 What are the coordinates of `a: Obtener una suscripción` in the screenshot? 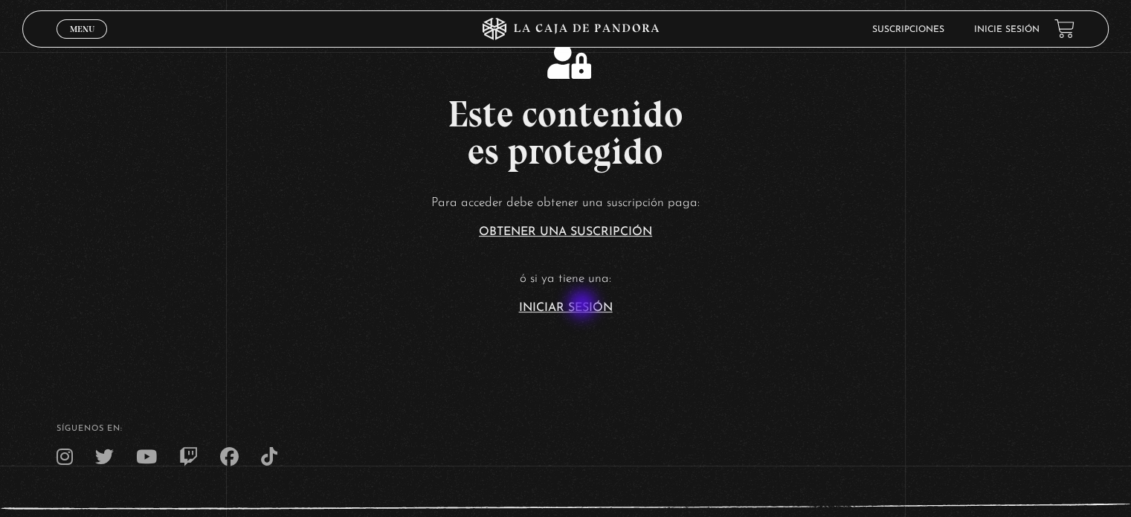 It's located at (565, 232).